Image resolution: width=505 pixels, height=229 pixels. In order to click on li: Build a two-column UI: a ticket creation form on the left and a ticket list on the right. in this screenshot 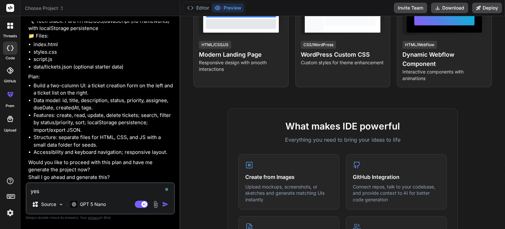, I will do `click(104, 89)`.